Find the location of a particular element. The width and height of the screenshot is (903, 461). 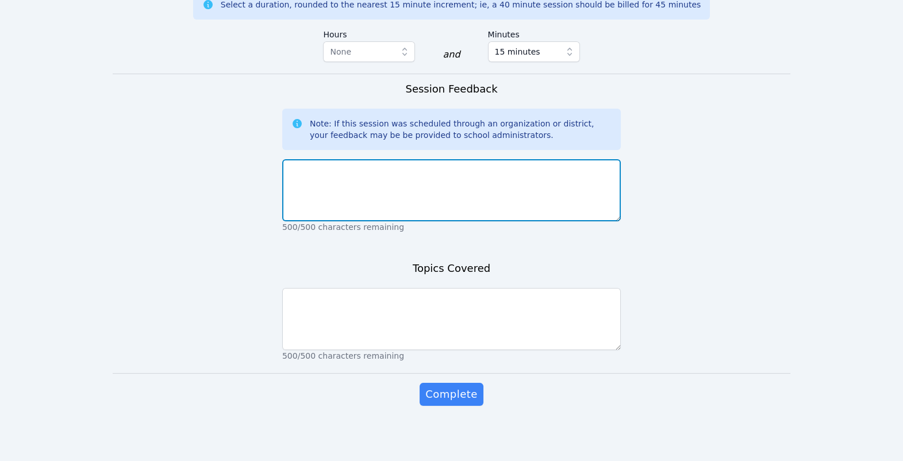

h3: Topics Covered is located at coordinates (451, 269).